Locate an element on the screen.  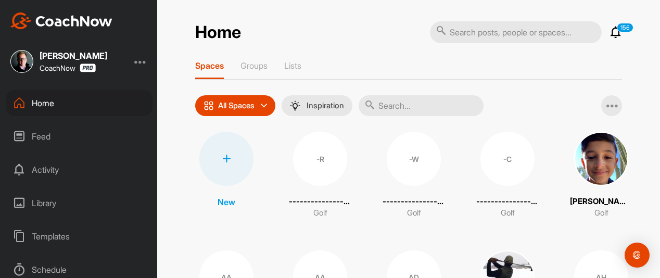
p: Inspiration is located at coordinates (325, 106).